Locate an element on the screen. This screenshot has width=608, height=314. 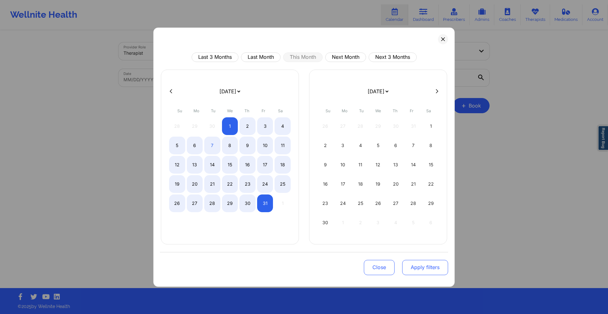
div: Sun Oct 05 2025 is located at coordinates (177, 146).